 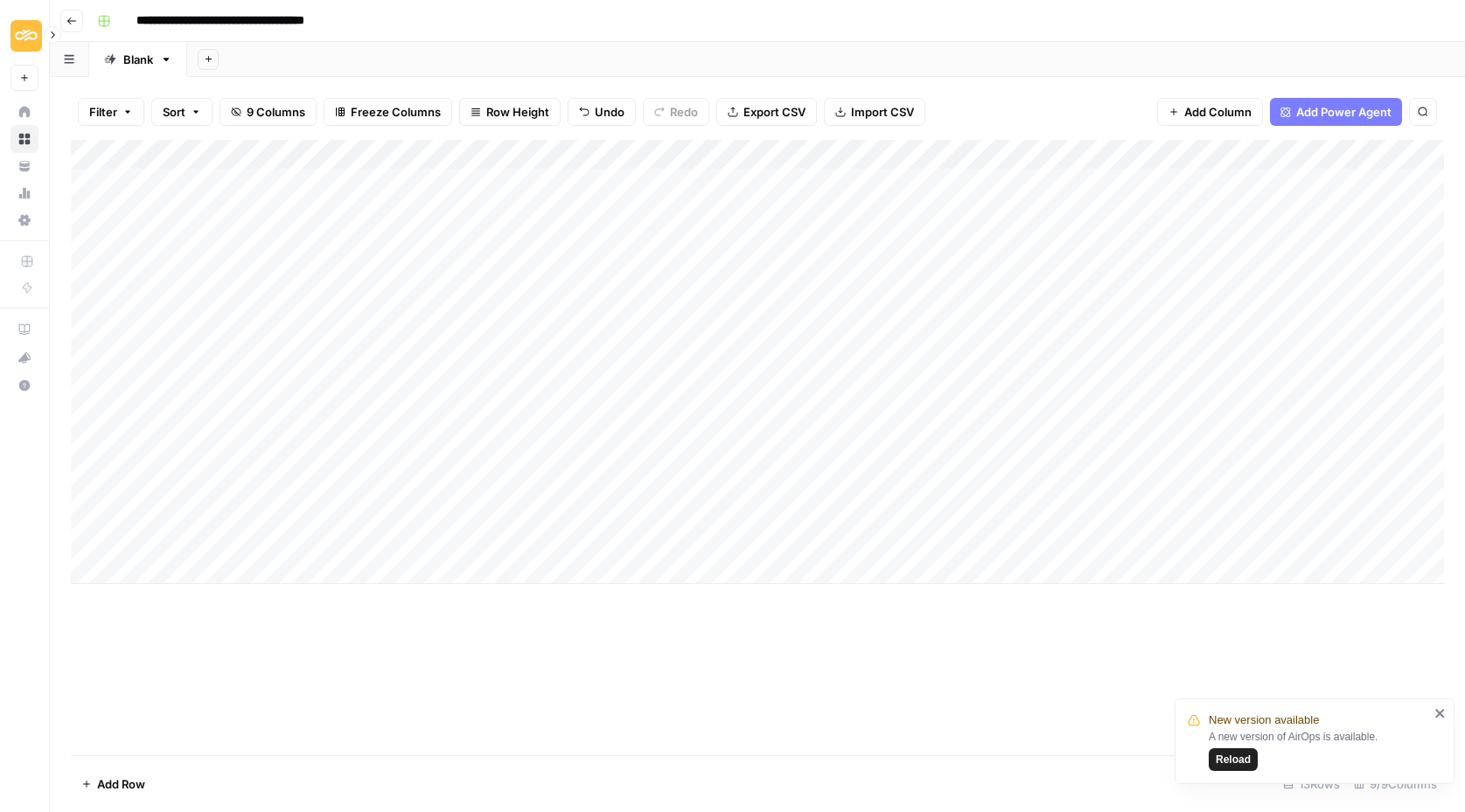 I want to click on span: Reload, so click(x=1233, y=760).